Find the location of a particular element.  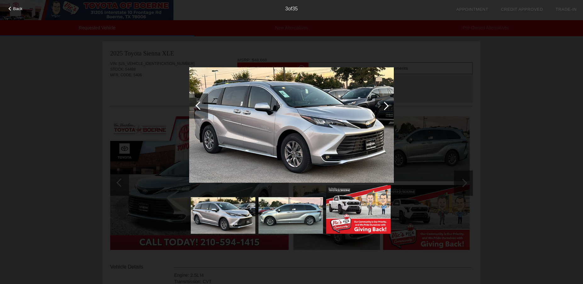

a: Trade-In is located at coordinates (566, 9).